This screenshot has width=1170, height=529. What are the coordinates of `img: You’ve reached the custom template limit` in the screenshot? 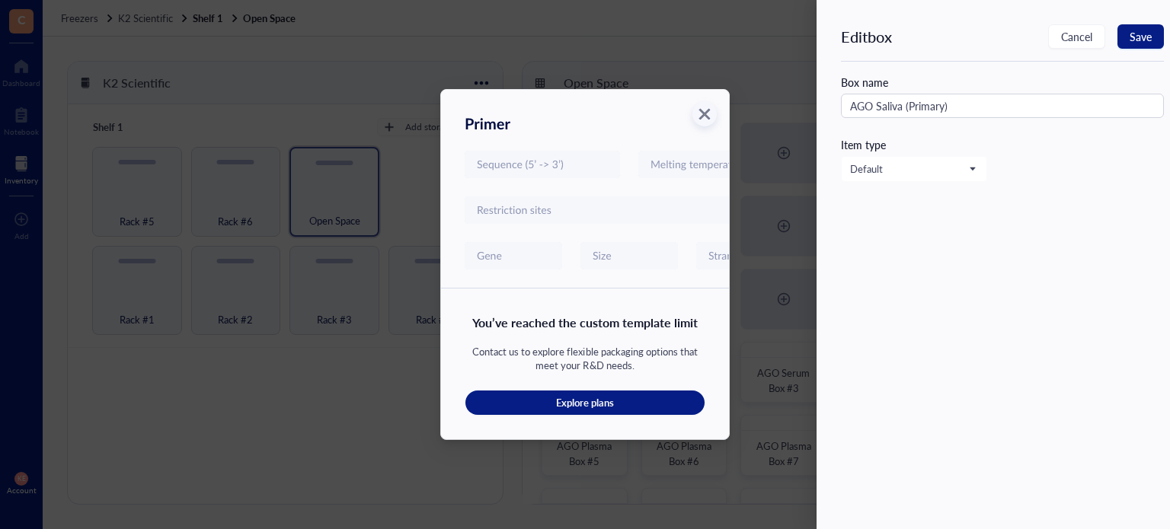 It's located at (585, 189).